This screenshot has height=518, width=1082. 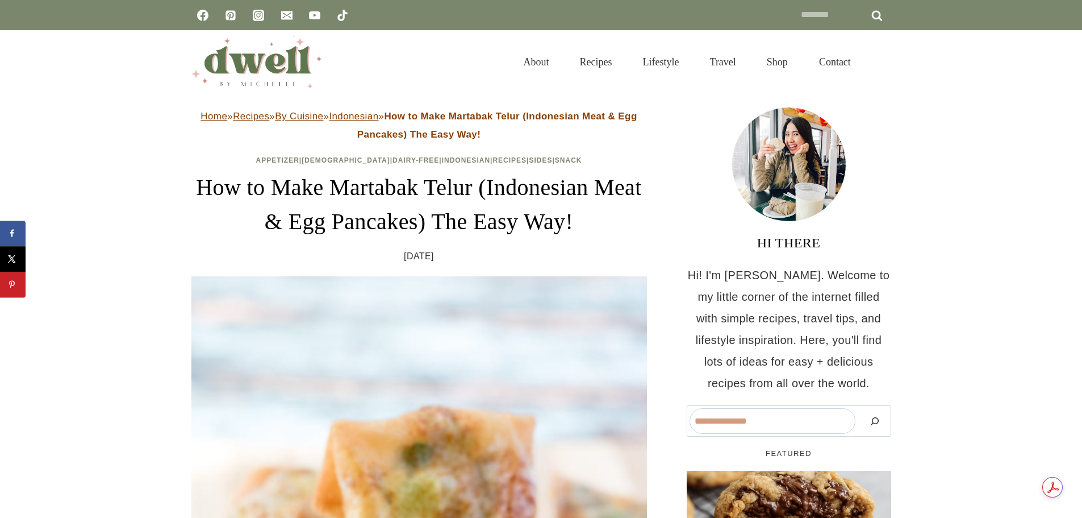 I want to click on button: View Search Form, so click(x=882, y=62).